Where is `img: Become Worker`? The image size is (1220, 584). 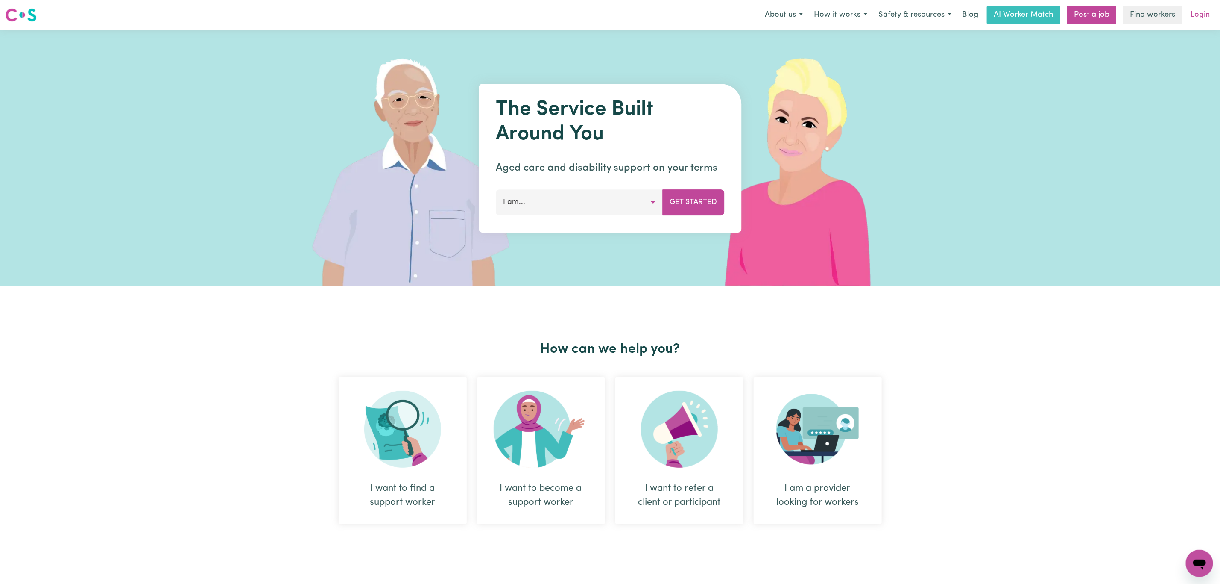
img: Become Worker is located at coordinates (541, 429).